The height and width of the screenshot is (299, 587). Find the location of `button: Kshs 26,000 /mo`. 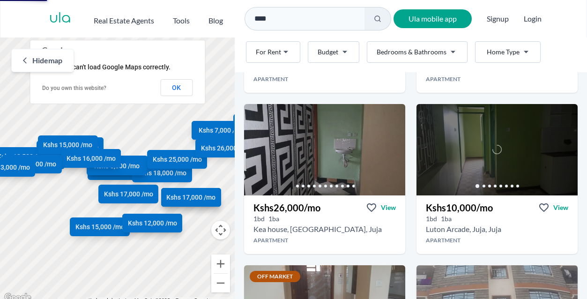

button: Kshs 26,000 /mo is located at coordinates (225, 148).